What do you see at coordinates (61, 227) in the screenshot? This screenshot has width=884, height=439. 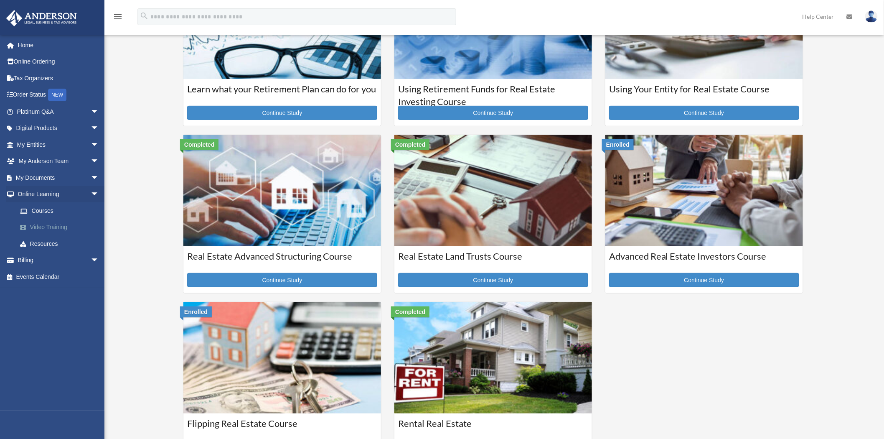 I see `a: Video Training` at bounding box center [61, 227].